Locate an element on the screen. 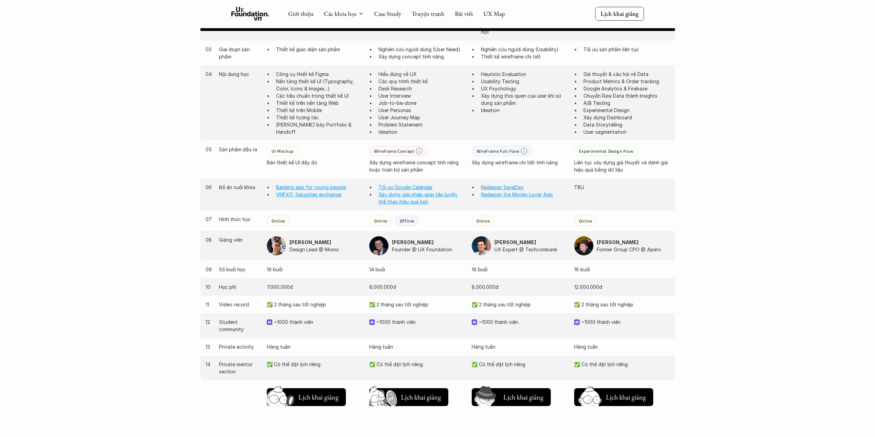 Image resolution: width=875 pixels, height=437 pixels. p: Nền tảng thiết kế UI (Typography, Color, Icons & Images...) is located at coordinates (319, 85).